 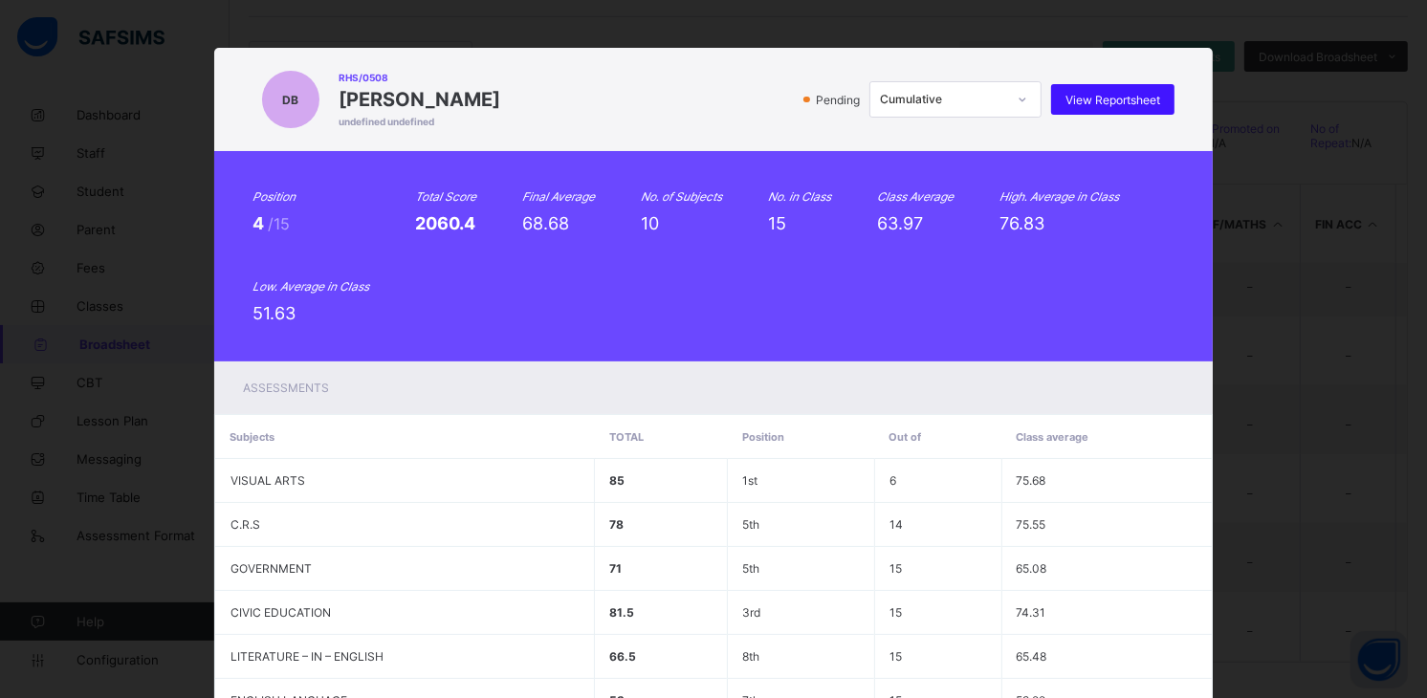 What do you see at coordinates (893, 480) in the screenshot?
I see `span: 6` at bounding box center [893, 480].